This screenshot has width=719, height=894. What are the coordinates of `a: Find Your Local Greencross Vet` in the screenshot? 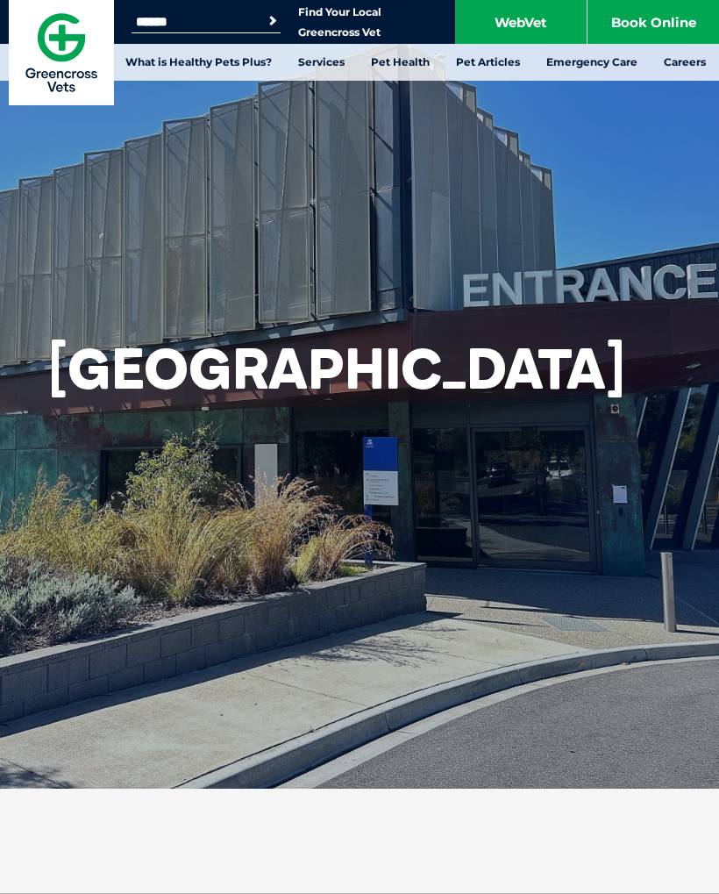 It's located at (340, 22).